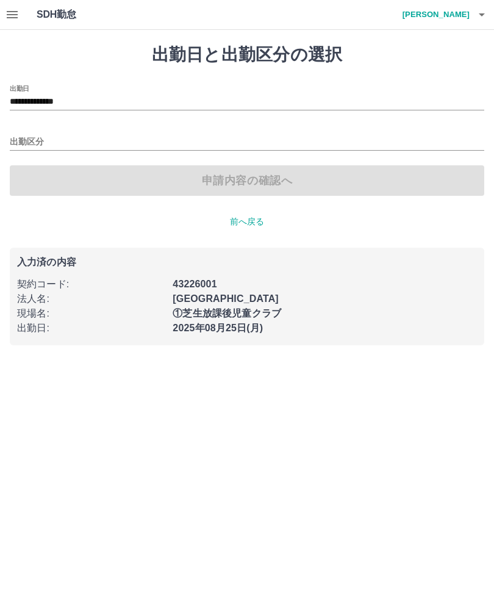 Image resolution: width=494 pixels, height=596 pixels. What do you see at coordinates (227, 313) in the screenshot?
I see `b: ①芝生放課後児童クラブ` at bounding box center [227, 313].